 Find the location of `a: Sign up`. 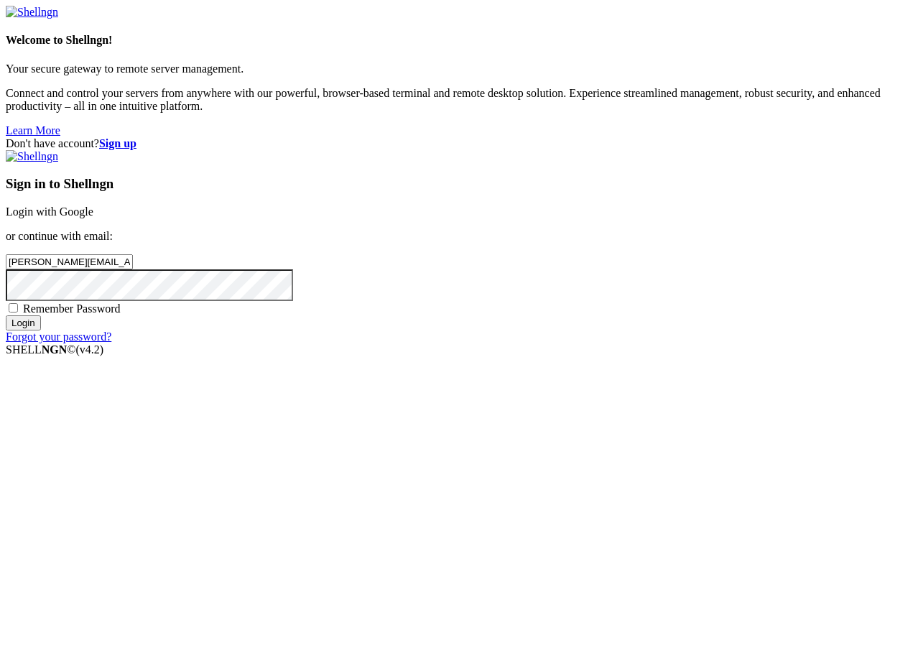

a: Sign up is located at coordinates (118, 143).